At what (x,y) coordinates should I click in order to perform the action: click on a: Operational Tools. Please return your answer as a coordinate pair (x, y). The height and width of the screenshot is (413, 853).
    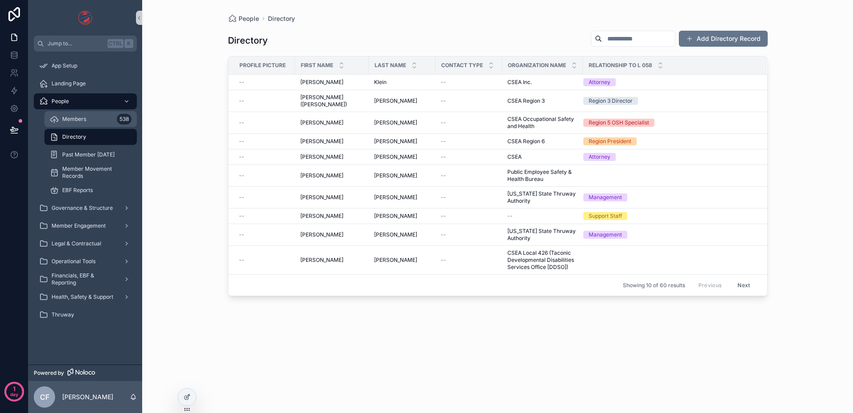
    Looking at the image, I should click on (85, 261).